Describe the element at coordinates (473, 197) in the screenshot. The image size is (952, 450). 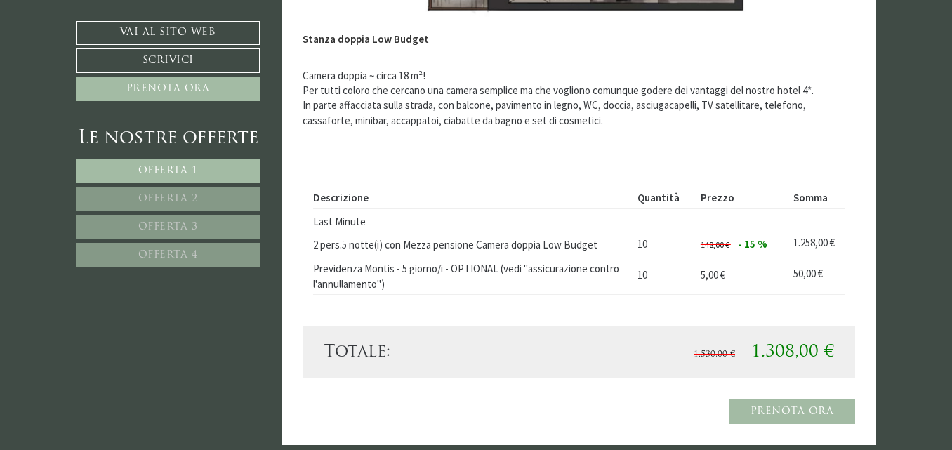
I see `th: Descrizione` at that location.